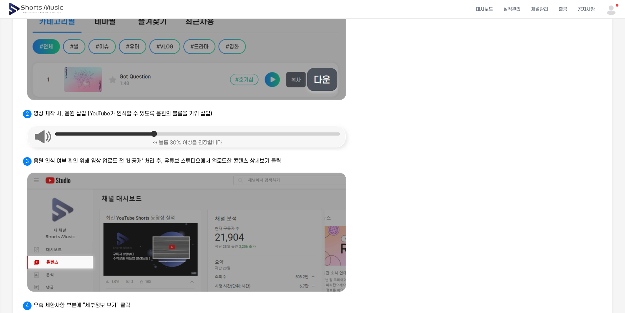 The image size is (625, 313). I want to click on a: 실적관리, so click(512, 9).